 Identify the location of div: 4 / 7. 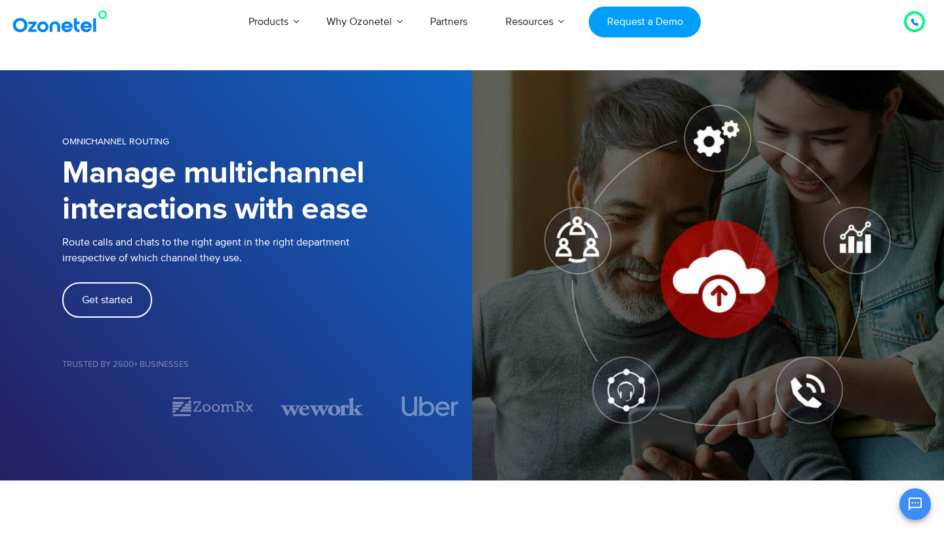
(431, 406).